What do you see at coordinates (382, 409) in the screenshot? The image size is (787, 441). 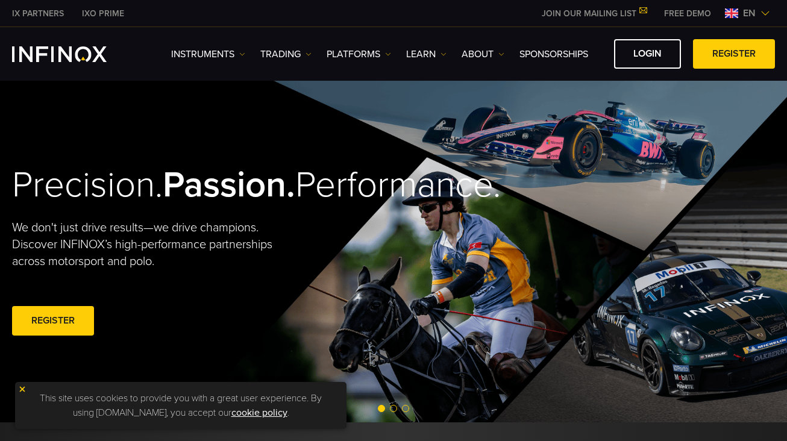 I see `span: Go to slide 1` at bounding box center [382, 409].